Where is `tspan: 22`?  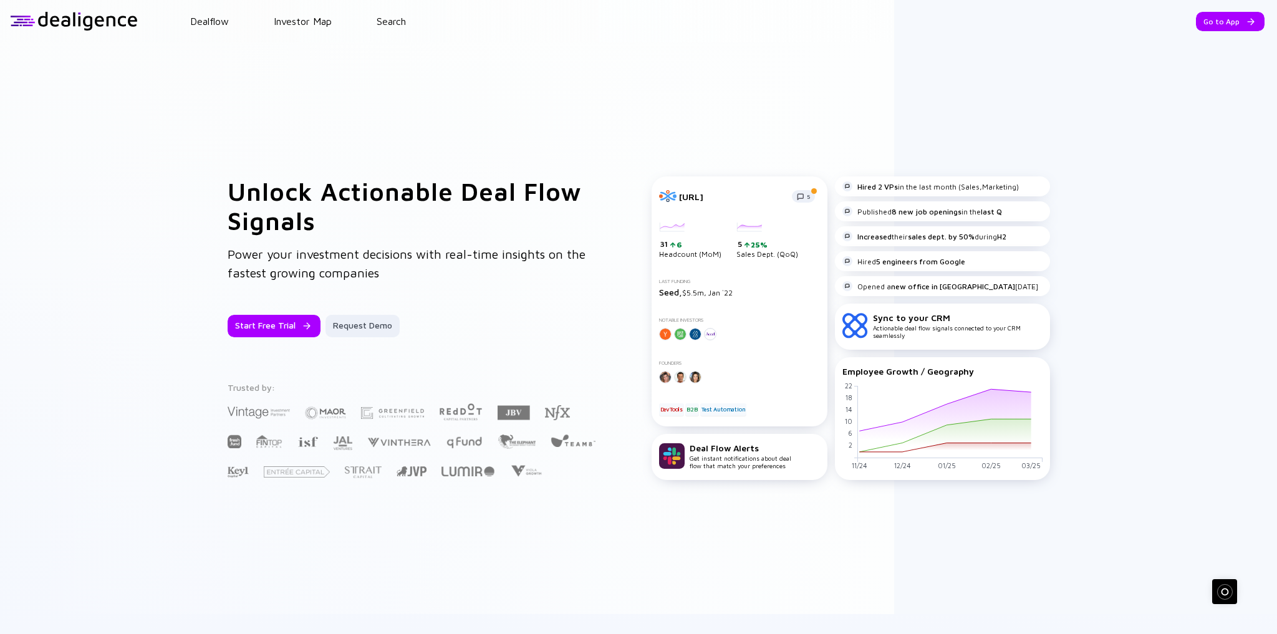
tspan: 22 is located at coordinates (848, 385).